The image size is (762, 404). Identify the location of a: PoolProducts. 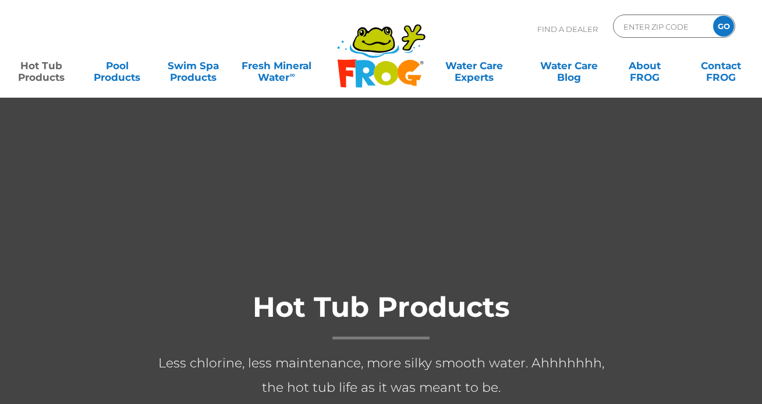
(118, 66).